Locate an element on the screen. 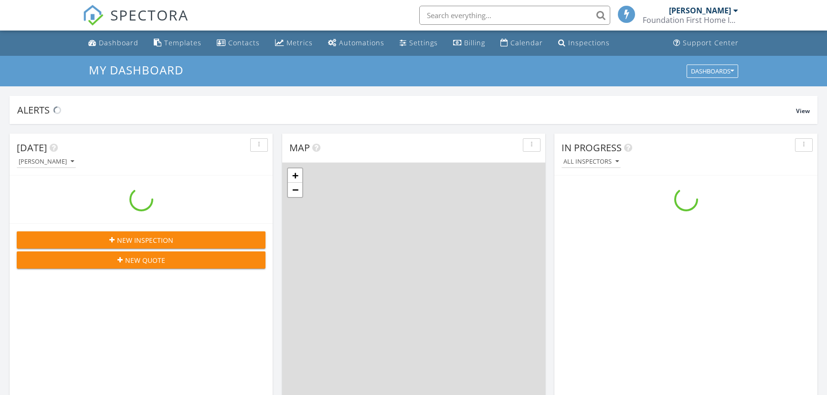 The image size is (827, 395). button: New Quote is located at coordinates (141, 260).